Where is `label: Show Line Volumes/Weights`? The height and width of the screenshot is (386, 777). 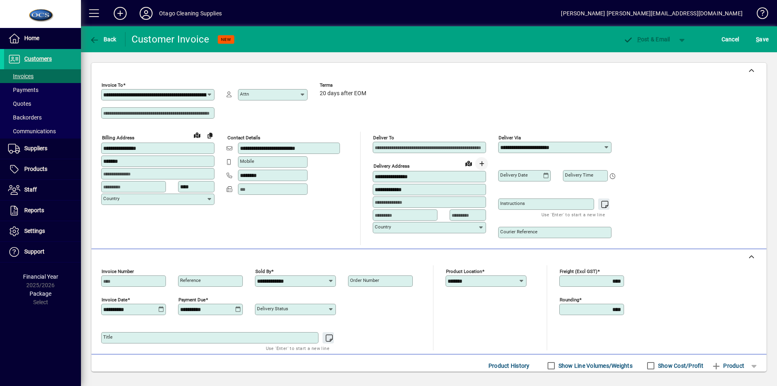 label: Show Line Volumes/Weights is located at coordinates (594, 365).